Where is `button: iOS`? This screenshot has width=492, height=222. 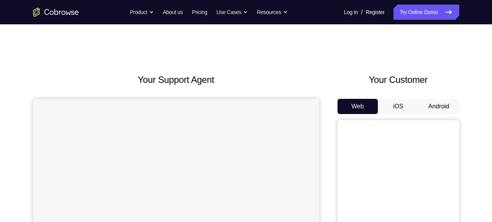 button: iOS is located at coordinates (398, 106).